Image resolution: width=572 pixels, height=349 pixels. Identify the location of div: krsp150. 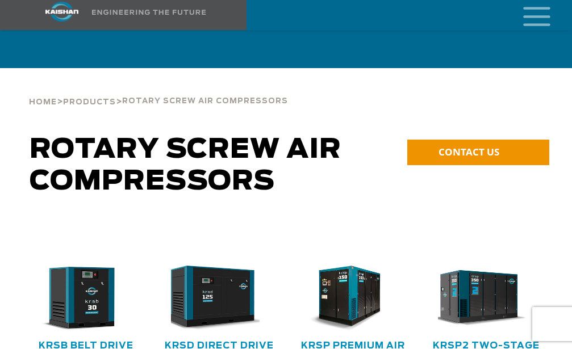
(352, 298).